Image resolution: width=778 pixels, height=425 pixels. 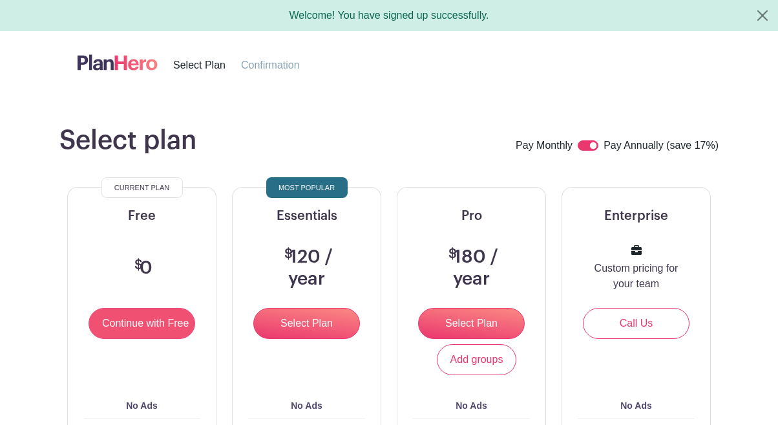 What do you see at coordinates (118, 62) in the screenshot?
I see `img: logo-507f7623f17ff9eddc593b1ce0a138ce2505c220e1c5a4e2b4648c50719b7d32.svg` at bounding box center [118, 62].